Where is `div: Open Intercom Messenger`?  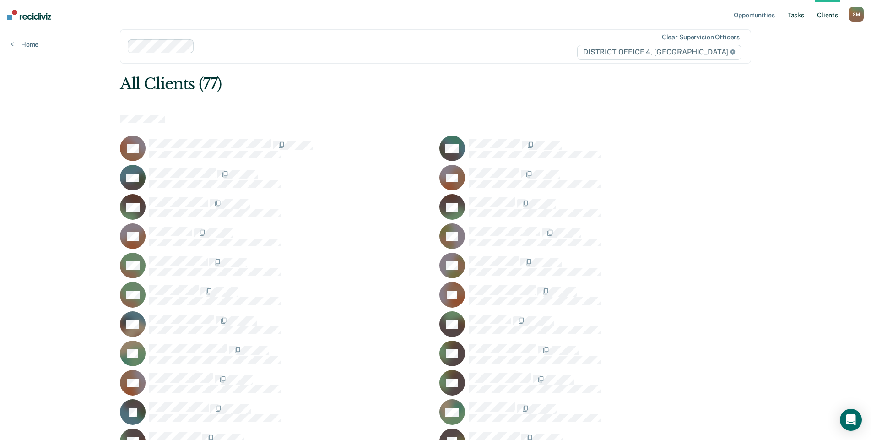 div: Open Intercom Messenger is located at coordinates (851, 420).